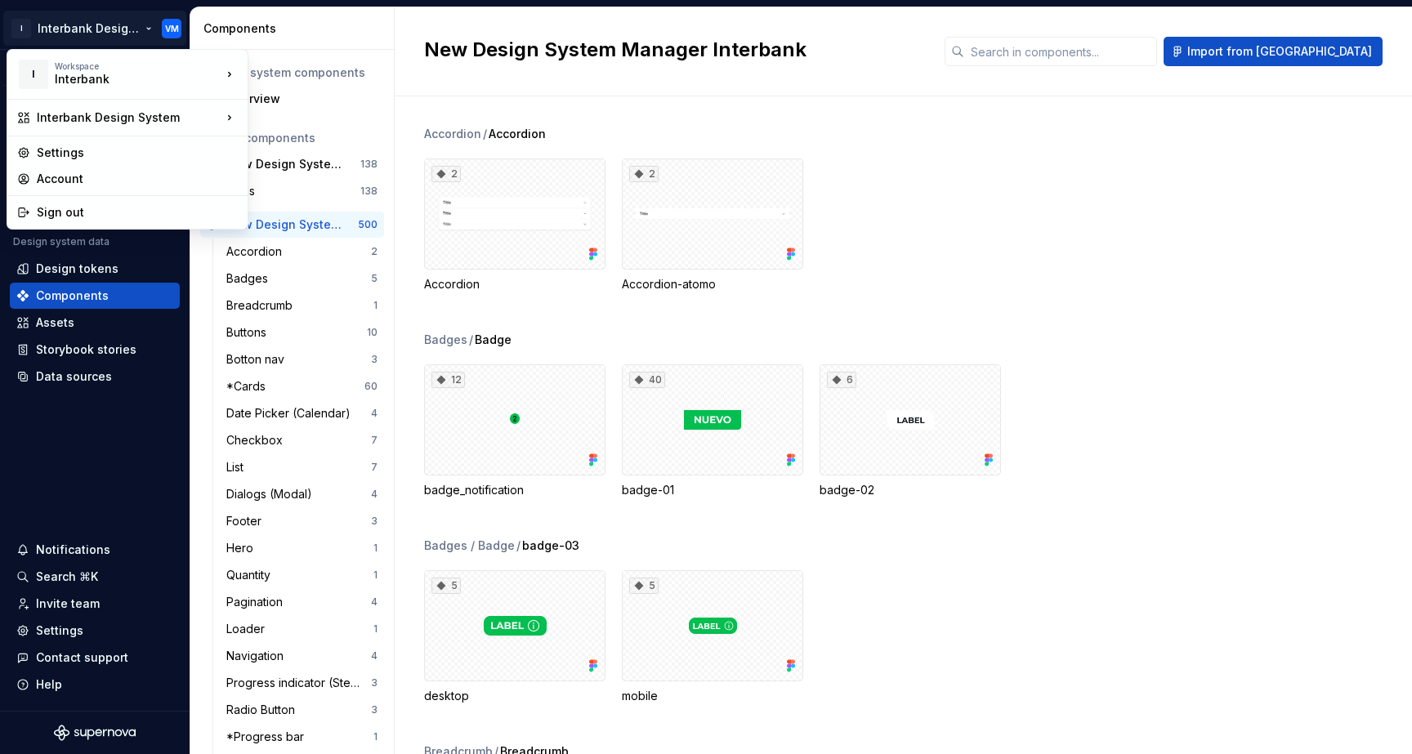  Describe the element at coordinates (138, 66) in the screenshot. I see `div: Workspace` at that location.